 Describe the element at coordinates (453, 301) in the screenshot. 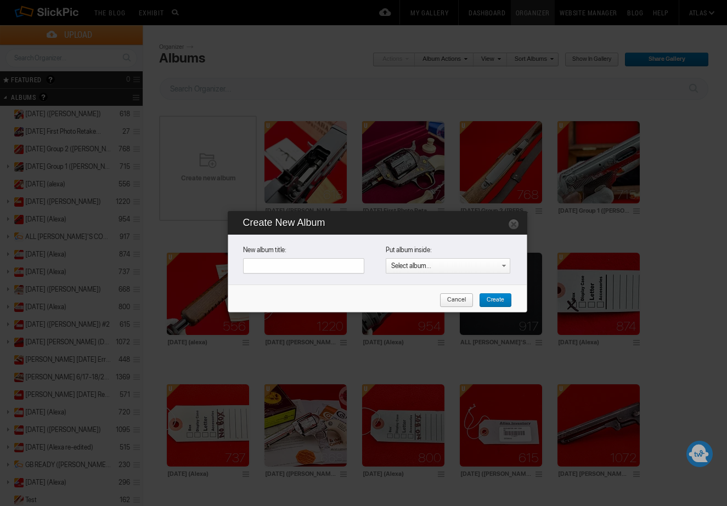

I see `span: Cancel` at that location.